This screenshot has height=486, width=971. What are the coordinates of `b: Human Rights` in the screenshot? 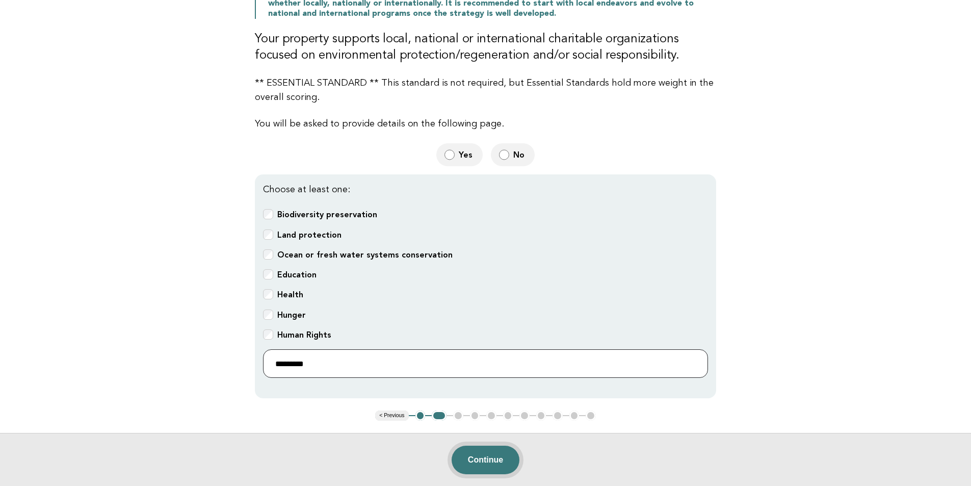 It's located at (304, 334).